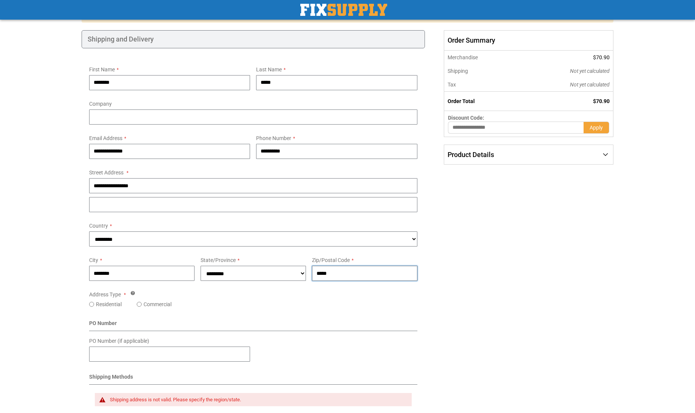  Describe the element at coordinates (344, 10) in the screenshot. I see `a: store logo` at that location.